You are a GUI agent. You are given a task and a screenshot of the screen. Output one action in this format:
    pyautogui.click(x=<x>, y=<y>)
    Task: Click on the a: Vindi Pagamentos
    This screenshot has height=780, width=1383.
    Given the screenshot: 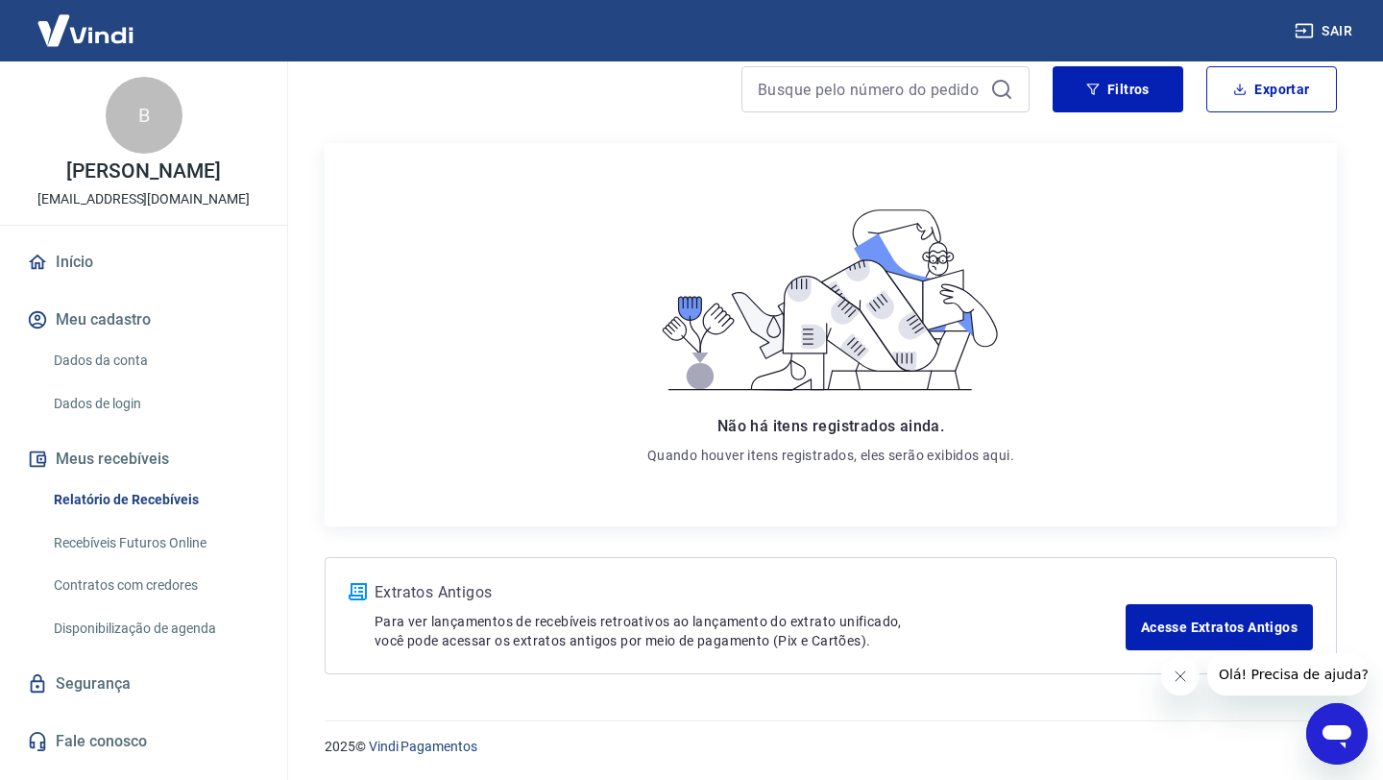 What is the action you would take?
    pyautogui.click(x=423, y=746)
    